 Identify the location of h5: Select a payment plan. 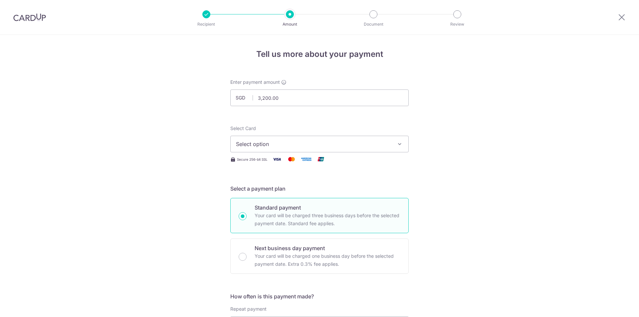
(319, 189).